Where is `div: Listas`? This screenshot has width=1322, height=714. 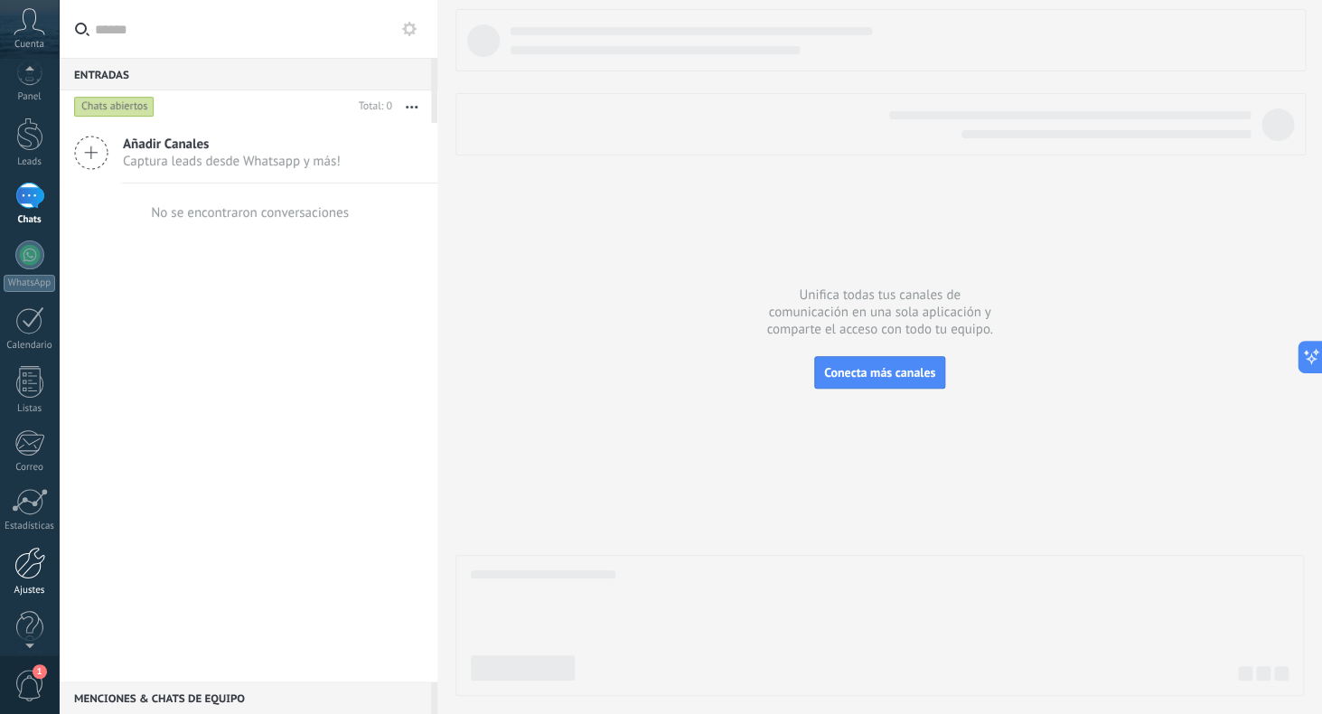 div: Listas is located at coordinates (30, 408).